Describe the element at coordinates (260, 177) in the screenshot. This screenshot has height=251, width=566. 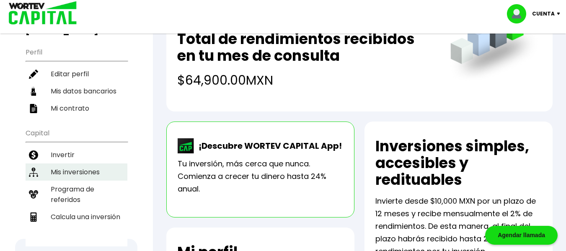
I see `p: Tu inversión, más cerca que nunca. Comienza a crecer tu dinero hasta 24% anual.` at that location.